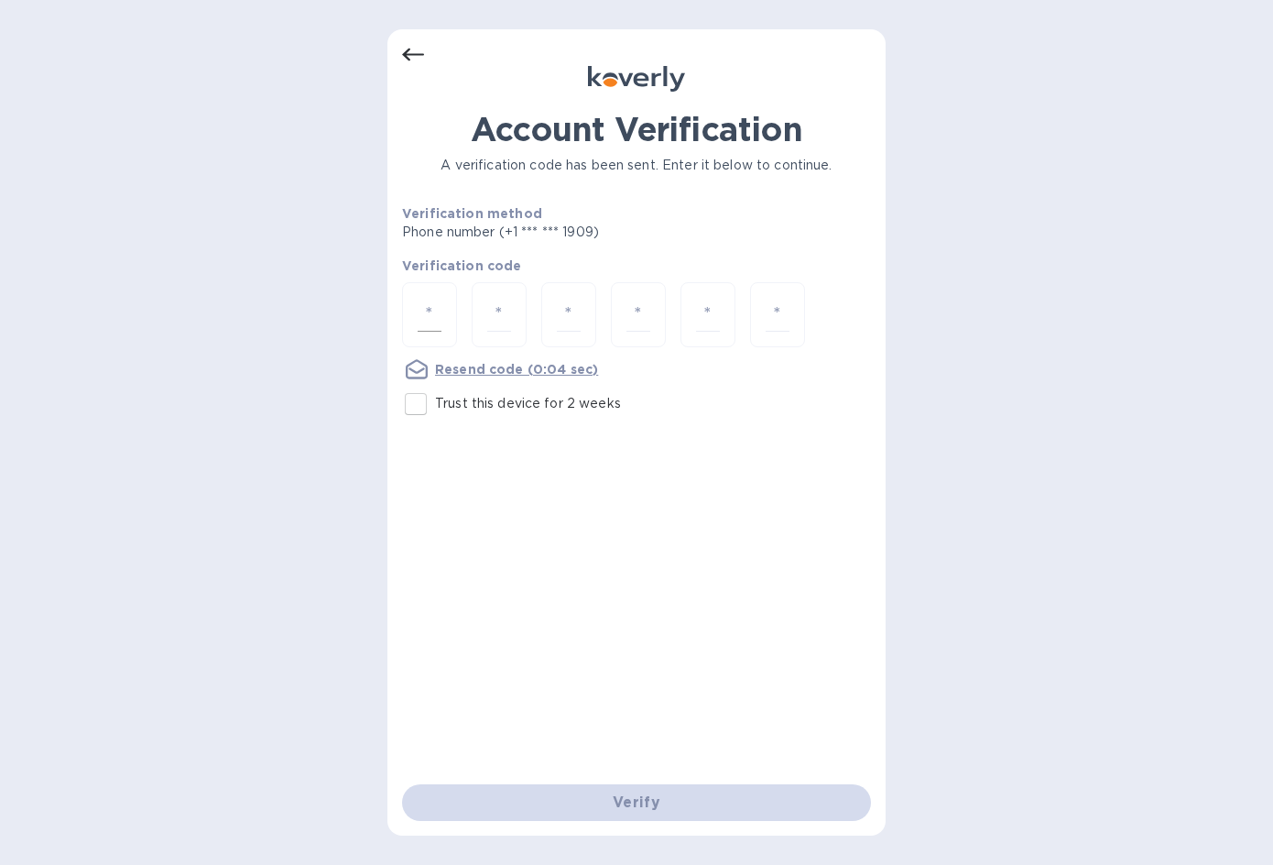 The image size is (1273, 865). Describe the element at coordinates (636, 129) in the screenshot. I see `h1: Account Verification` at that location.